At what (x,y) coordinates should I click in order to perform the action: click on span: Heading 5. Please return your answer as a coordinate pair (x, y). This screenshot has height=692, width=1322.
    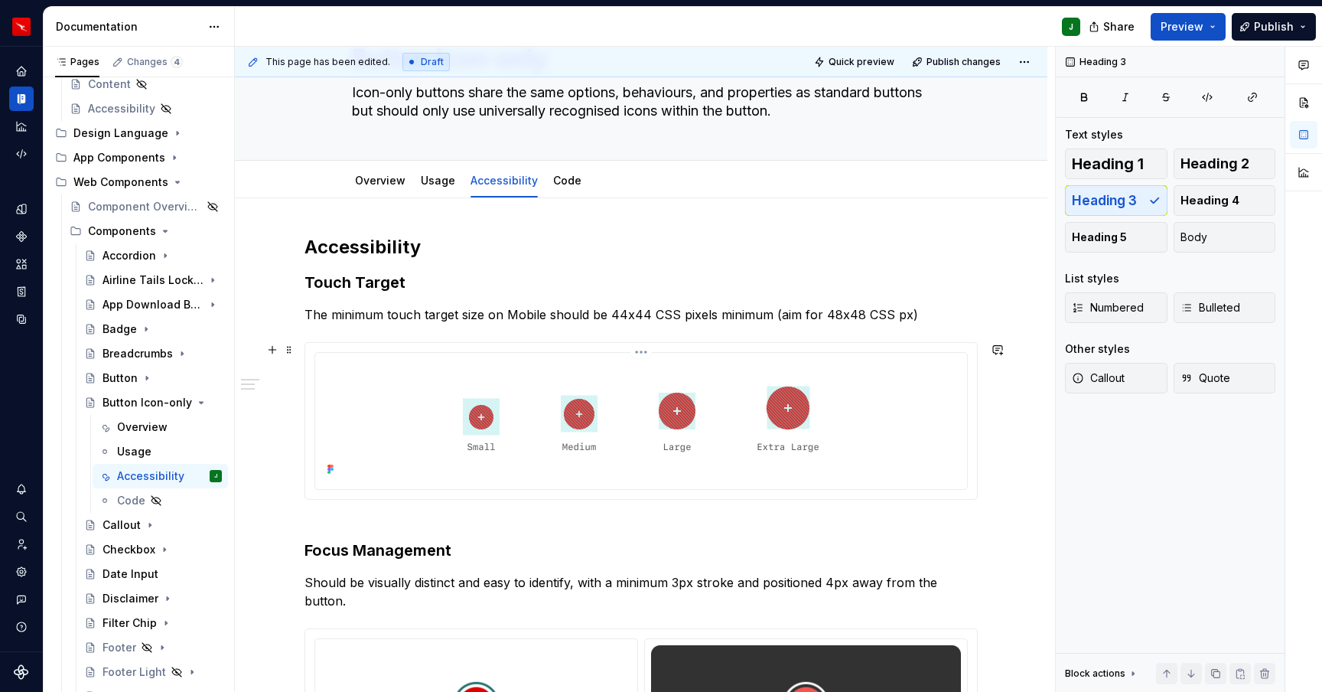
    Looking at the image, I should click on (1100, 237).